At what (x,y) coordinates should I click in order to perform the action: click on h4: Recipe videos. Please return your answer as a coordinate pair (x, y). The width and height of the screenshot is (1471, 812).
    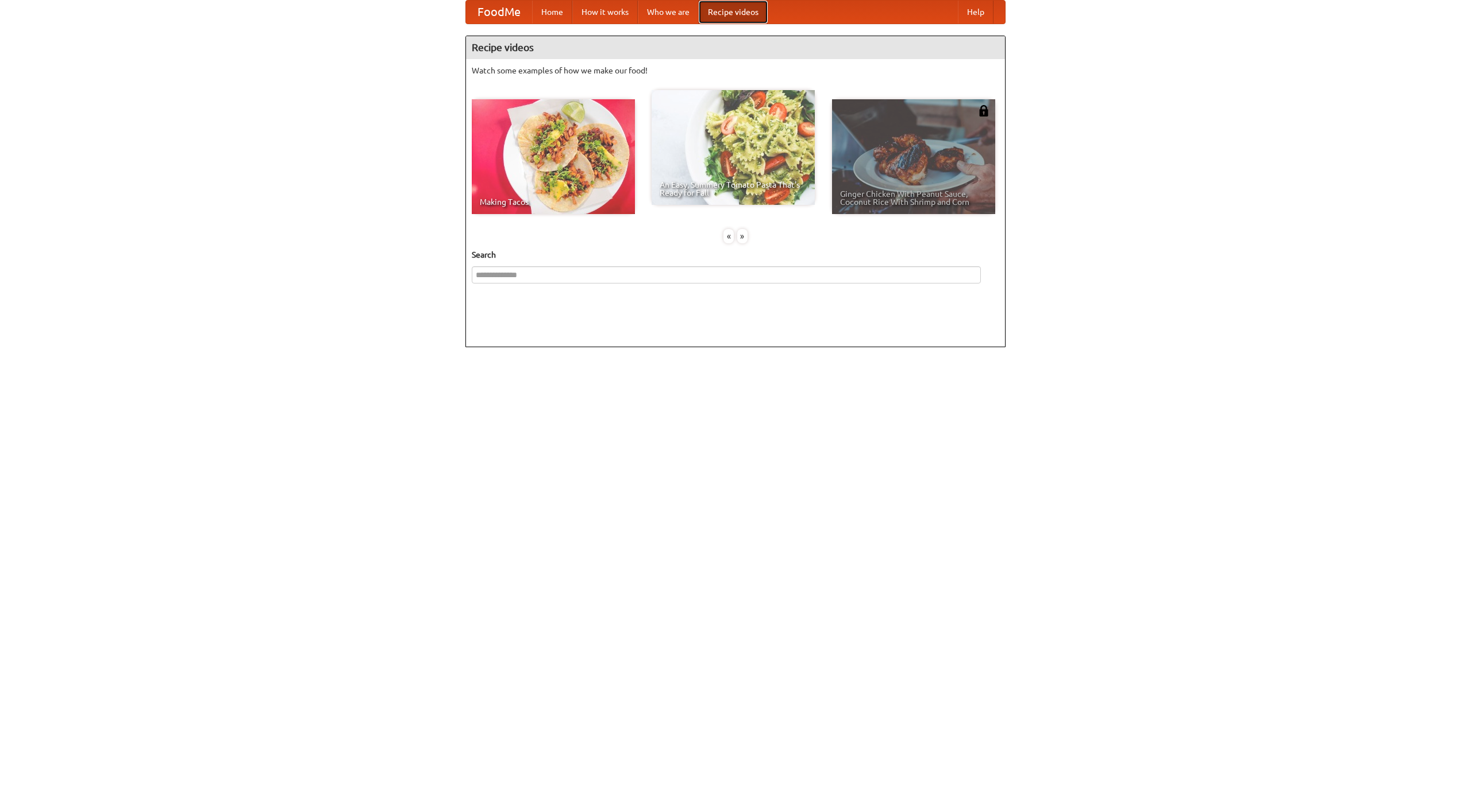
    Looking at the image, I should click on (735, 48).